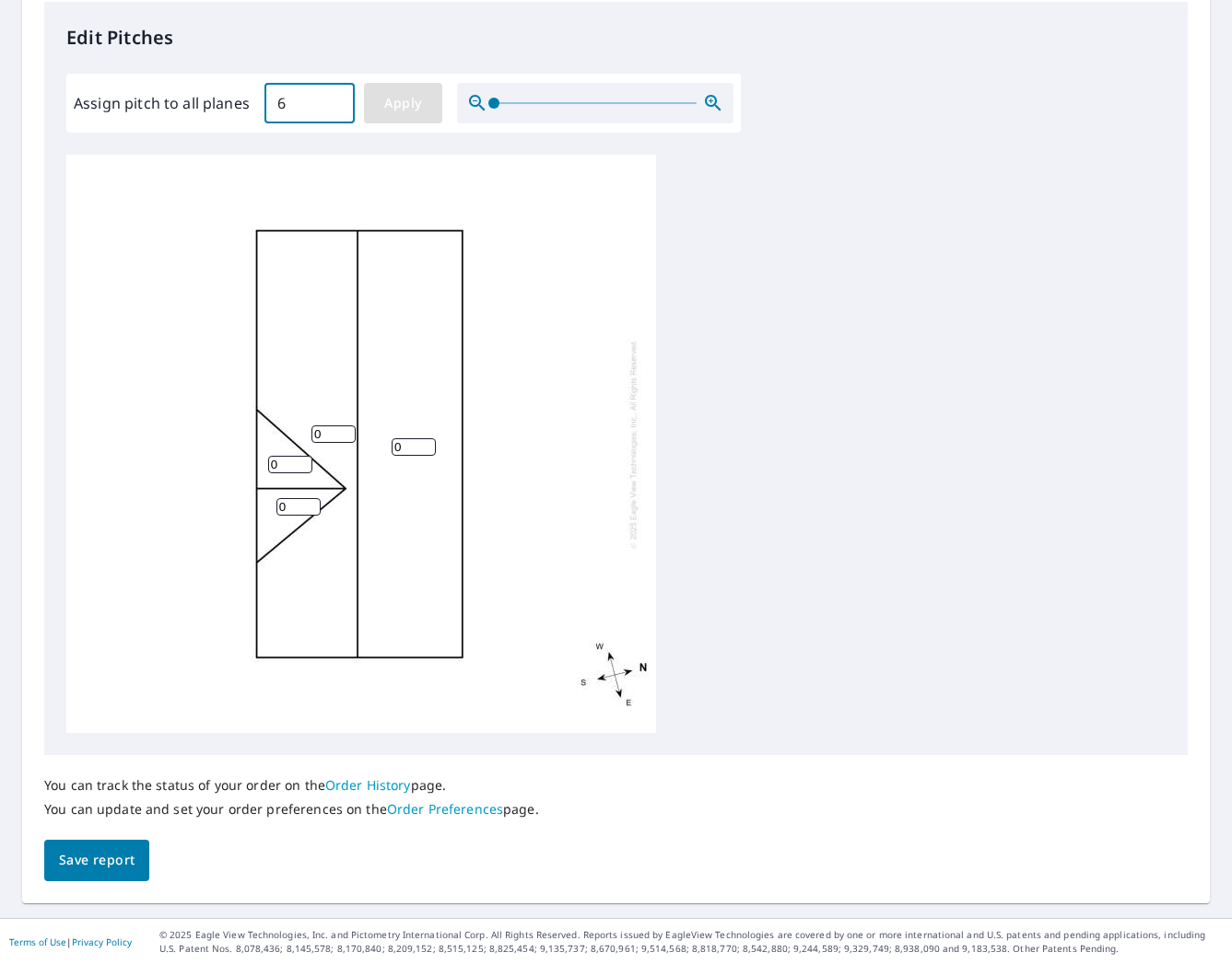 The height and width of the screenshot is (964, 1232). Describe the element at coordinates (38, 942) in the screenshot. I see `a: Terms of Use` at that location.